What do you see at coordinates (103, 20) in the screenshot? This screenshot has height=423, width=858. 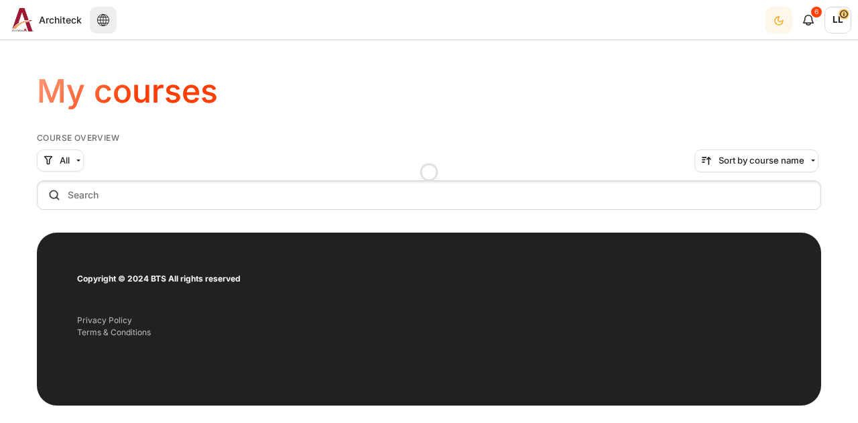 I see `button: Languages` at bounding box center [103, 20].